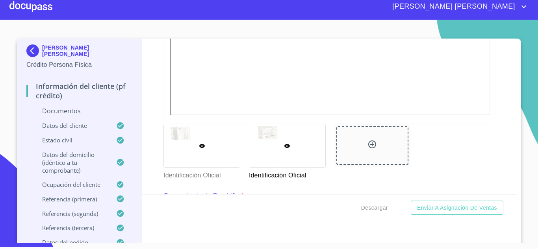  I want to click on p: Crédito Persona Física, so click(79, 65).